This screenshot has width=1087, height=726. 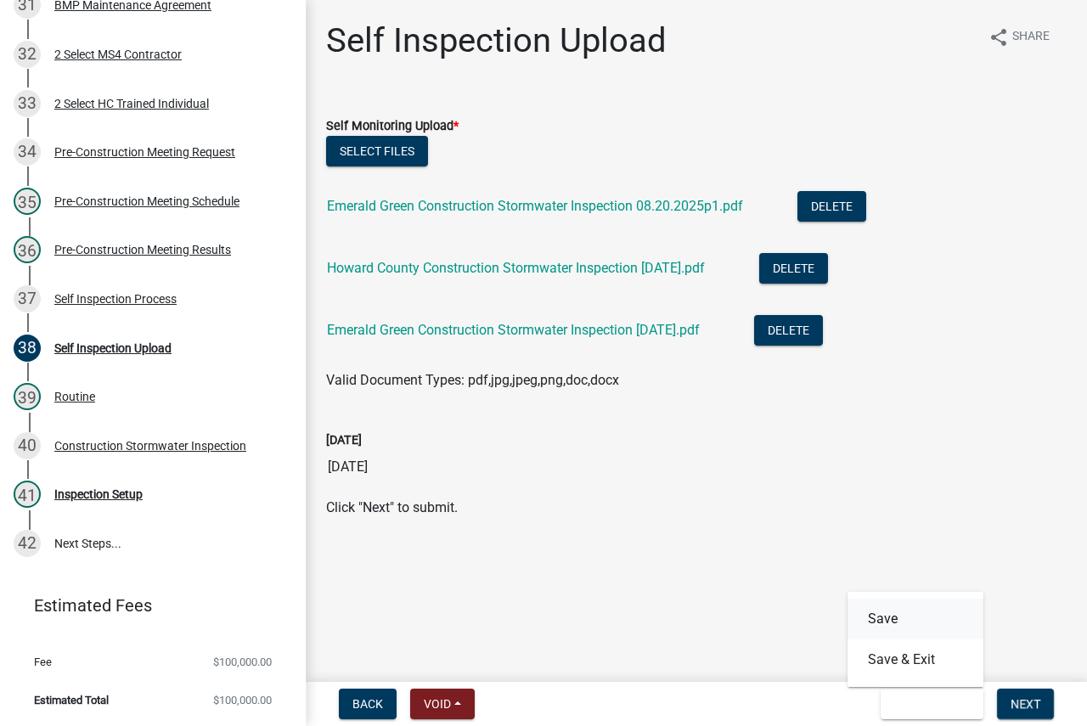 I want to click on button: Next, so click(x=1025, y=704).